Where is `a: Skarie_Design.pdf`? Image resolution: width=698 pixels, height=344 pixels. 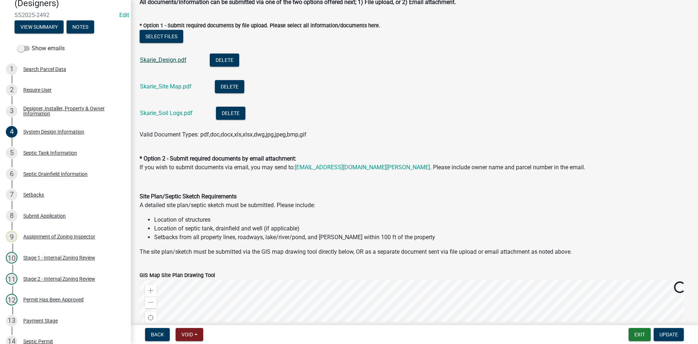
a: Skarie_Design.pdf is located at coordinates (163, 60).